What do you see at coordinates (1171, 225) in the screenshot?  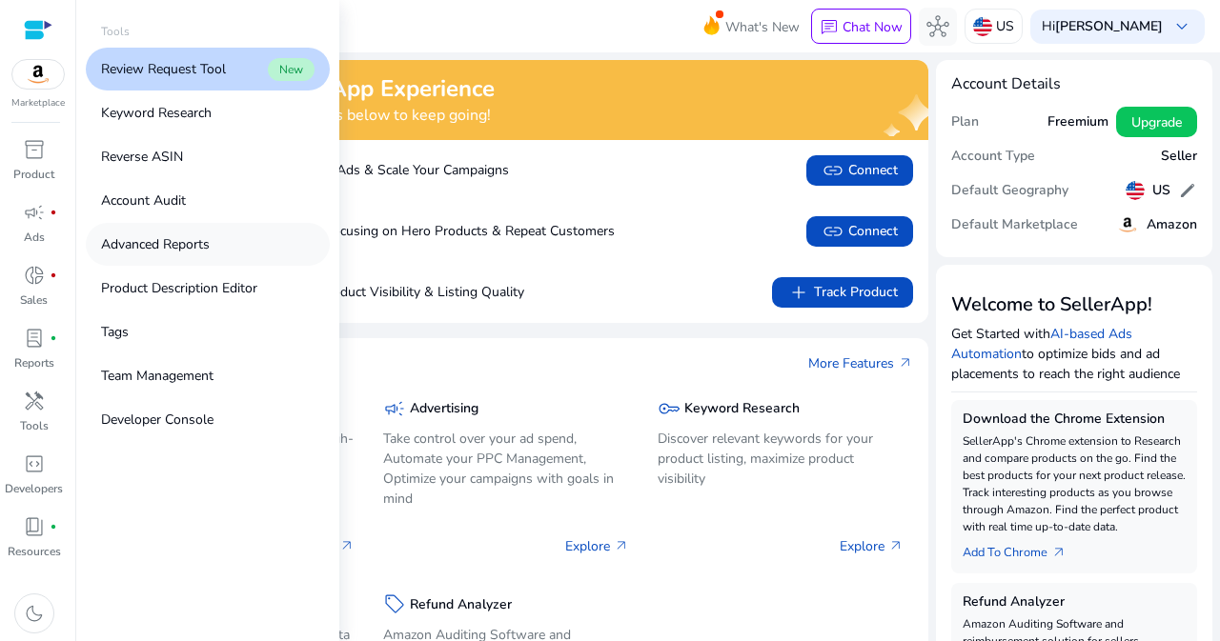 I see `h5: Amazon` at bounding box center [1171, 225].